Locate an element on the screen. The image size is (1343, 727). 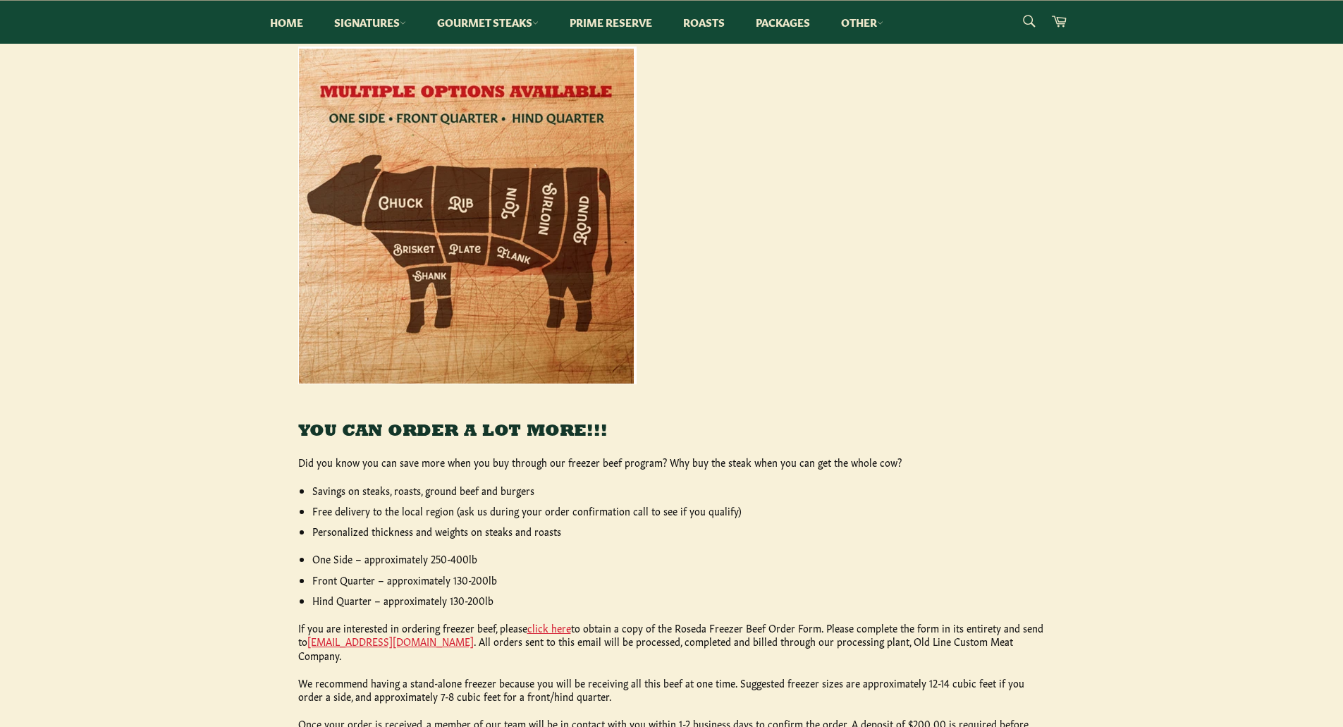
li: Free delivery to the local region (ask us during your order confirmation call to see if you qualify) is located at coordinates (679, 510).